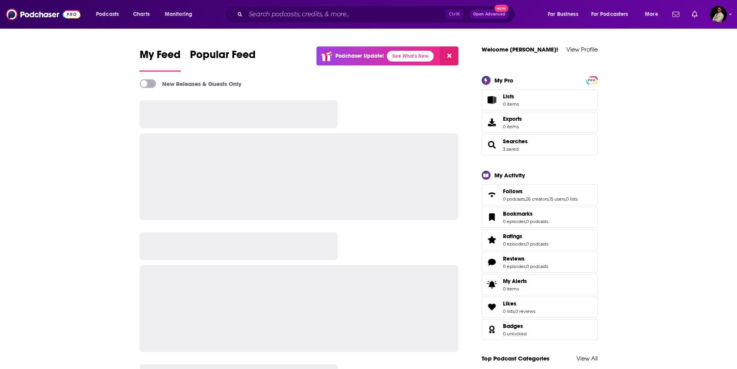 The image size is (737, 369). Describe the element at coordinates (582, 49) in the screenshot. I see `a: View Profile` at that location.